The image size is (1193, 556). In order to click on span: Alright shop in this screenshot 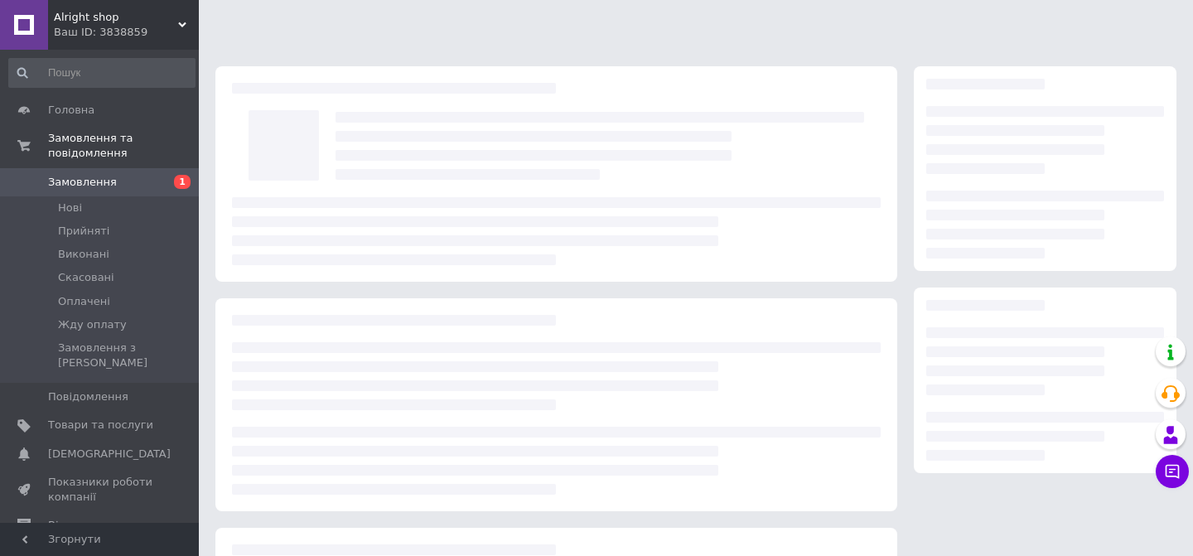, I will do `click(116, 17)`.